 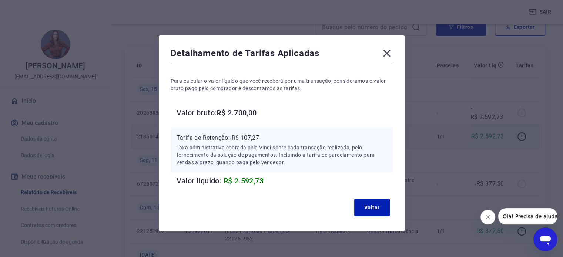 What do you see at coordinates (282, 138) in the screenshot?
I see `p: Tarifa de Retenção: -R$ 107,27` at bounding box center [282, 138].